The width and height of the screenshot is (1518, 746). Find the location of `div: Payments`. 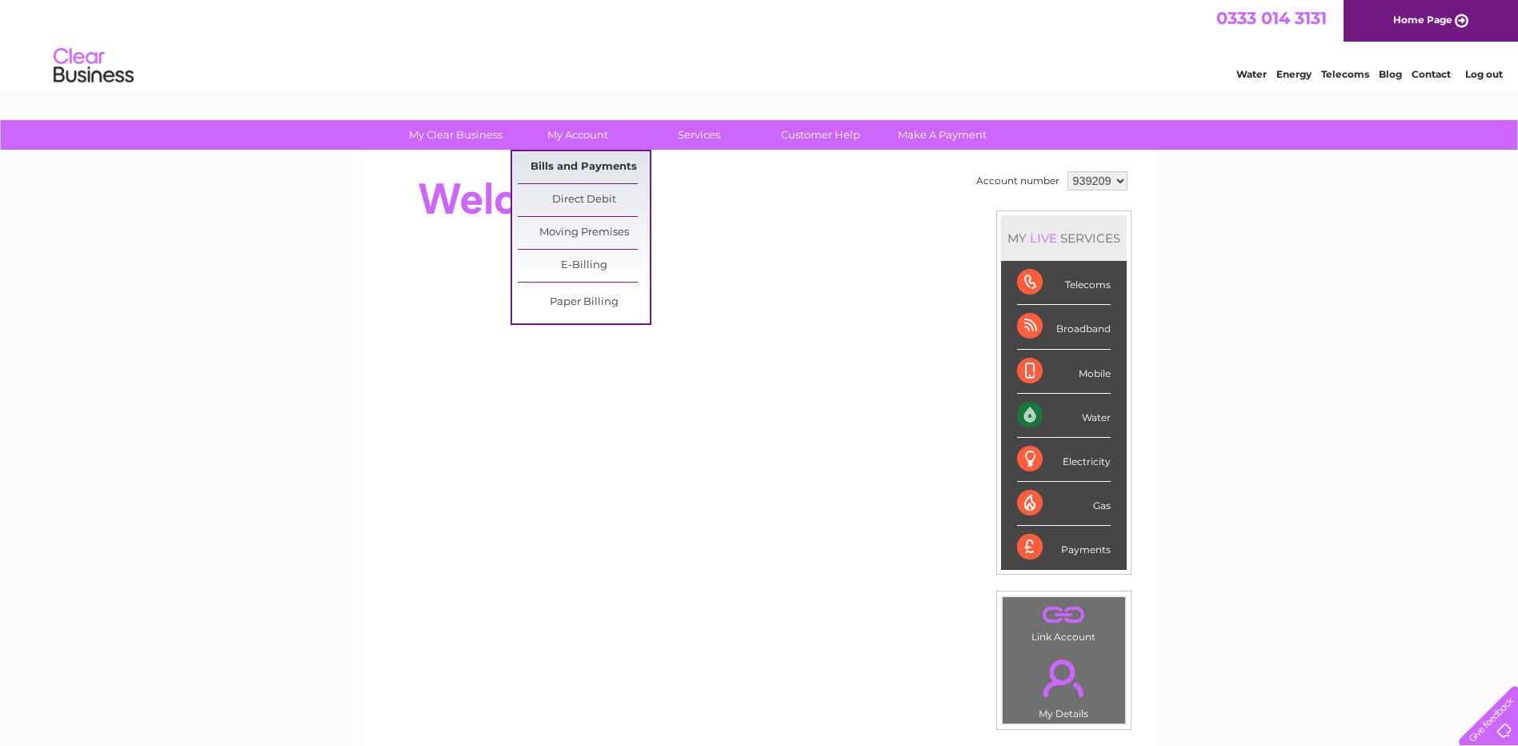

div: Payments is located at coordinates (1063, 547).